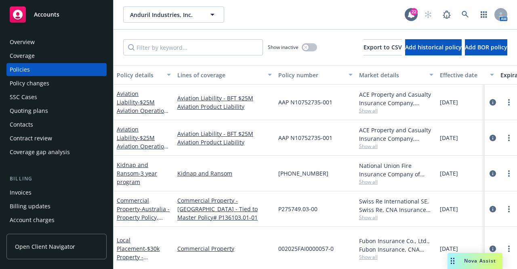 The width and height of the screenshot is (517, 269). I want to click on a: Report a Bug, so click(447, 15).